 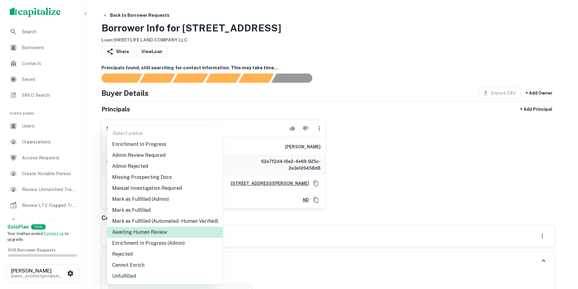 What do you see at coordinates (165, 166) in the screenshot?
I see `li: Admin Rejected` at bounding box center [165, 166].